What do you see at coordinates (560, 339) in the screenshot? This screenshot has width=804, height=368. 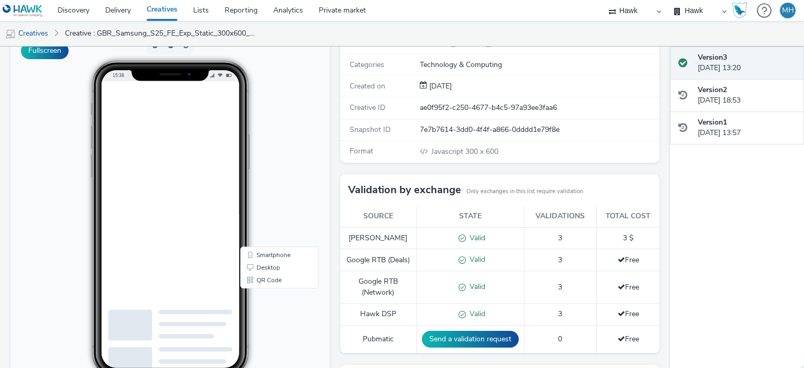 I see `span: 0` at bounding box center [560, 339].